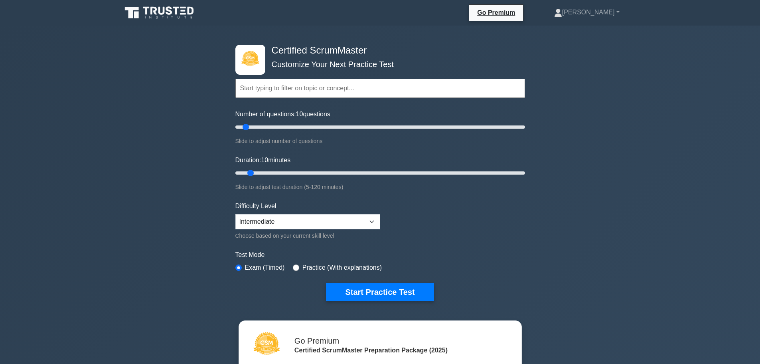 The image size is (760, 364). Describe the element at coordinates (380, 141) in the screenshot. I see `div: Slide to adjust number of questions` at that location.